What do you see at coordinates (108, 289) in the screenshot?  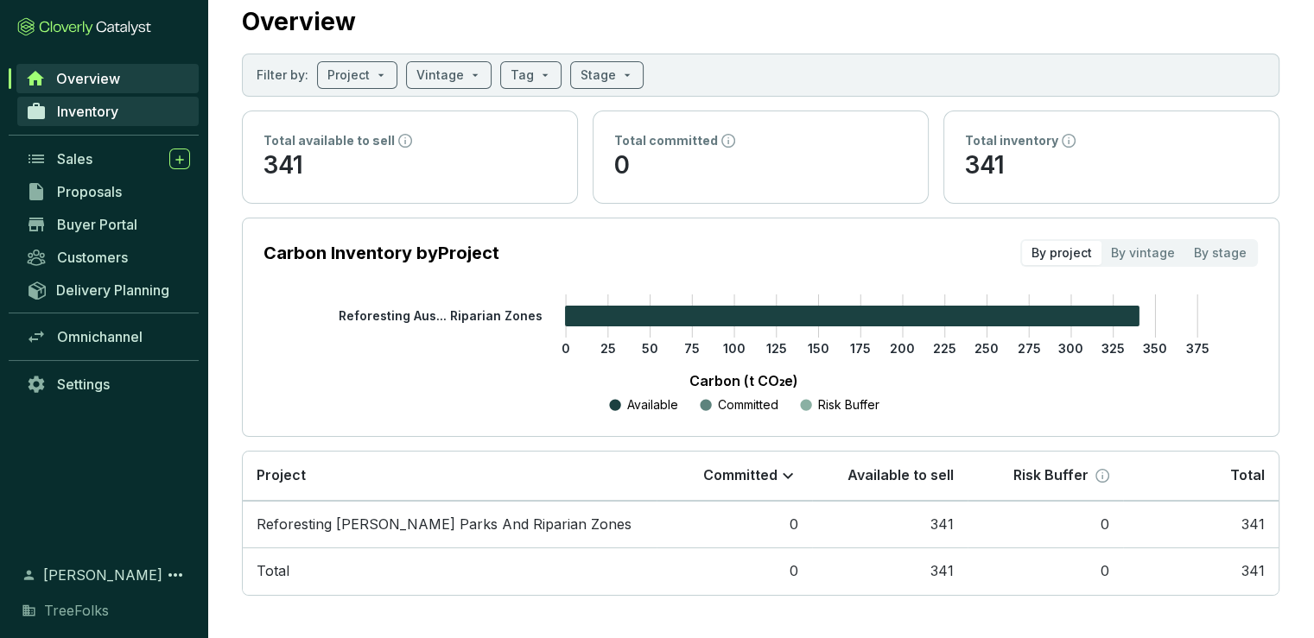 I see `a: Delivery Planning` at bounding box center [108, 289].